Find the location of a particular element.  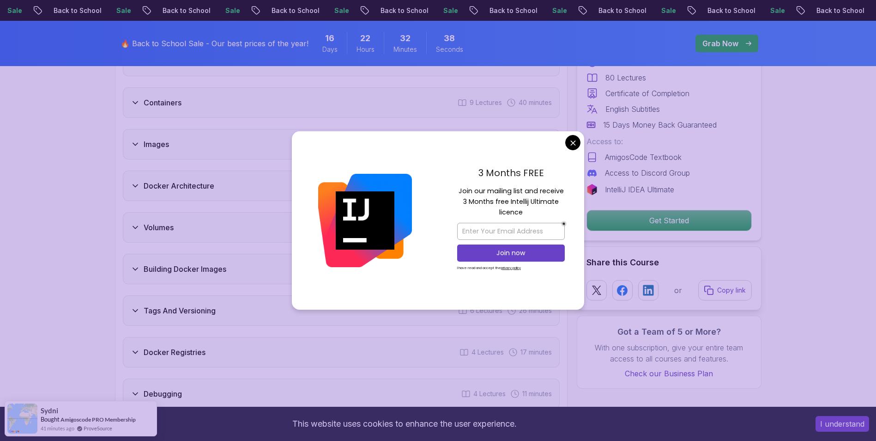

p: Access to Discord Group is located at coordinates (648, 173).